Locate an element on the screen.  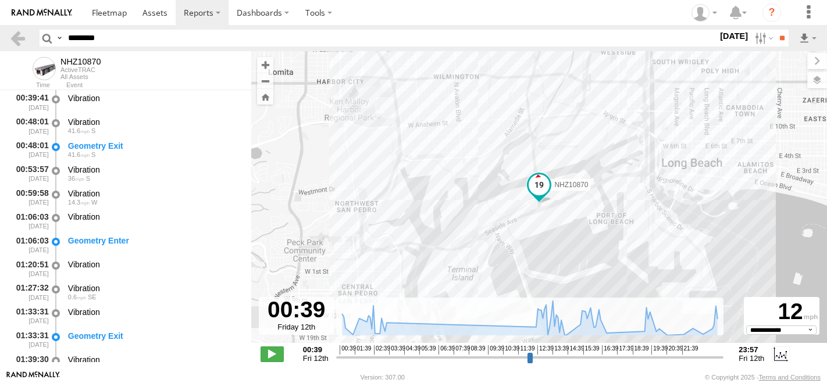
span: 07:39 is located at coordinates (462, 350).